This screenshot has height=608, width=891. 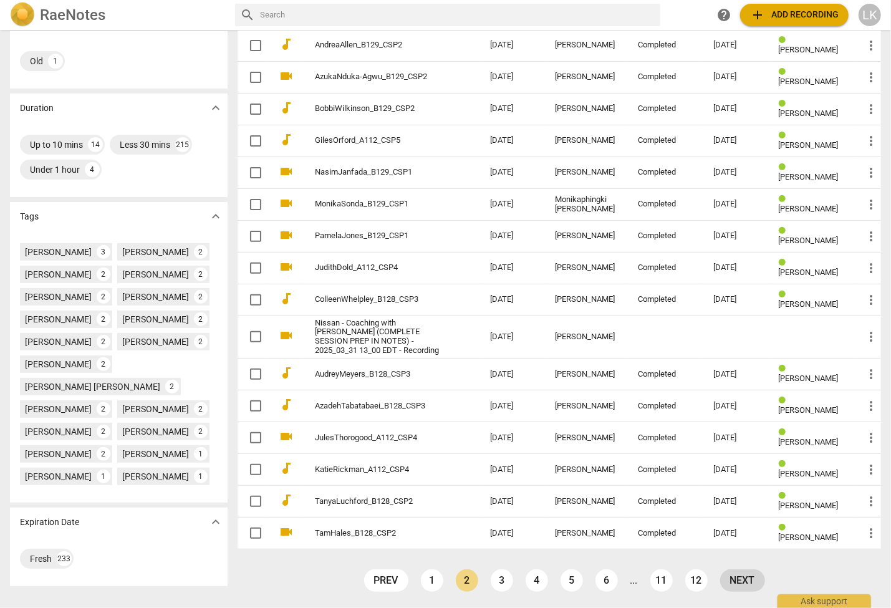 What do you see at coordinates (117, 15) in the screenshot?
I see `a: LogoRaeNotes` at bounding box center [117, 15].